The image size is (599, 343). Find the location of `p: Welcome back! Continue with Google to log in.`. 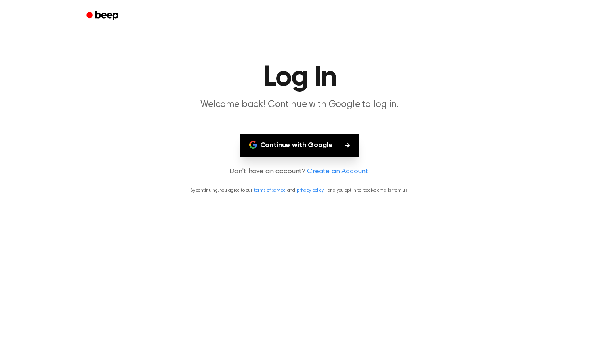

p: Welcome back! Continue with Google to log in. is located at coordinates (300, 105).